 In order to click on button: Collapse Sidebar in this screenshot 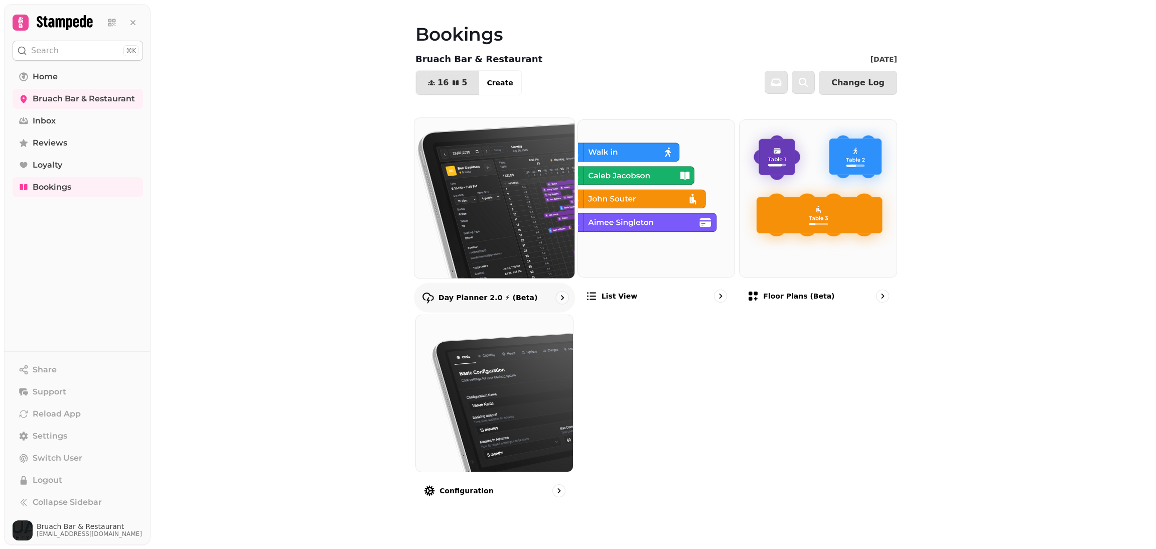, I will do `click(78, 502)`.